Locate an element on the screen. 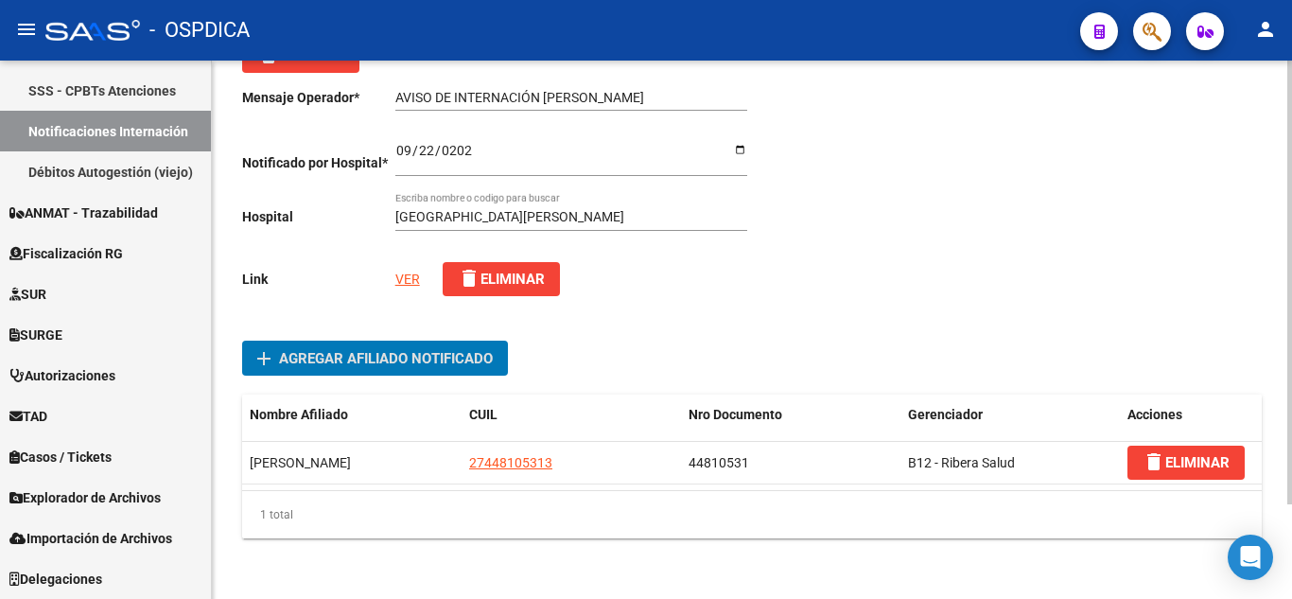  span: Importación de Archivos is located at coordinates (91, 538).